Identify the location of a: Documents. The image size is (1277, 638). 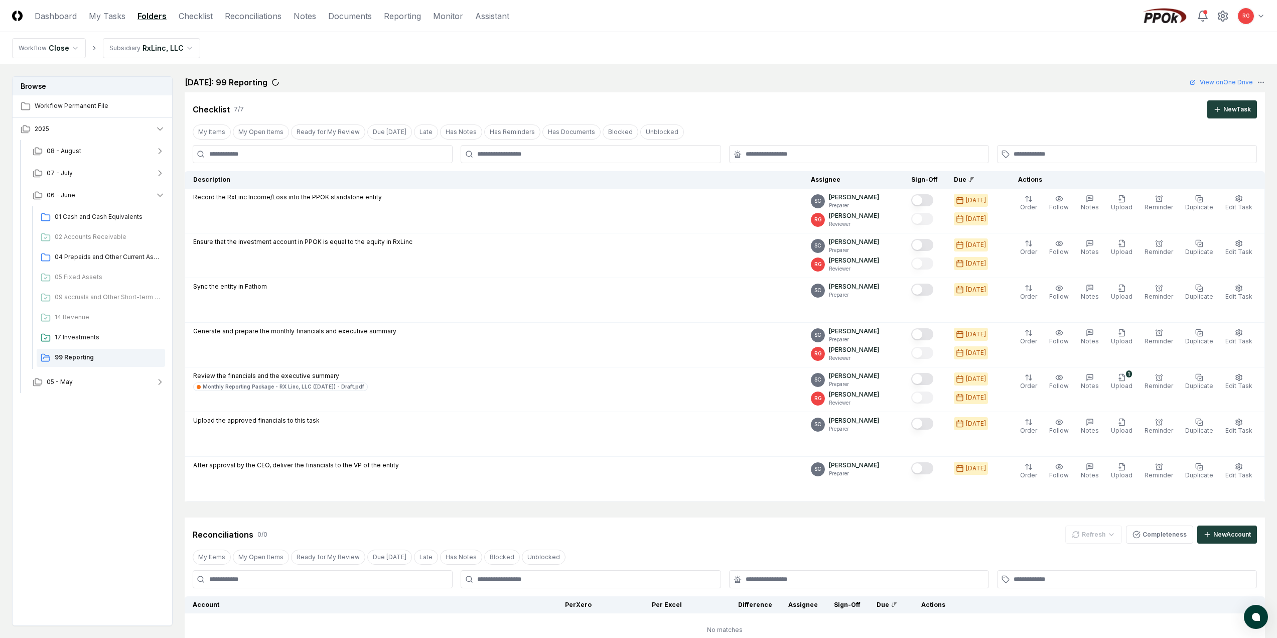
(350, 16).